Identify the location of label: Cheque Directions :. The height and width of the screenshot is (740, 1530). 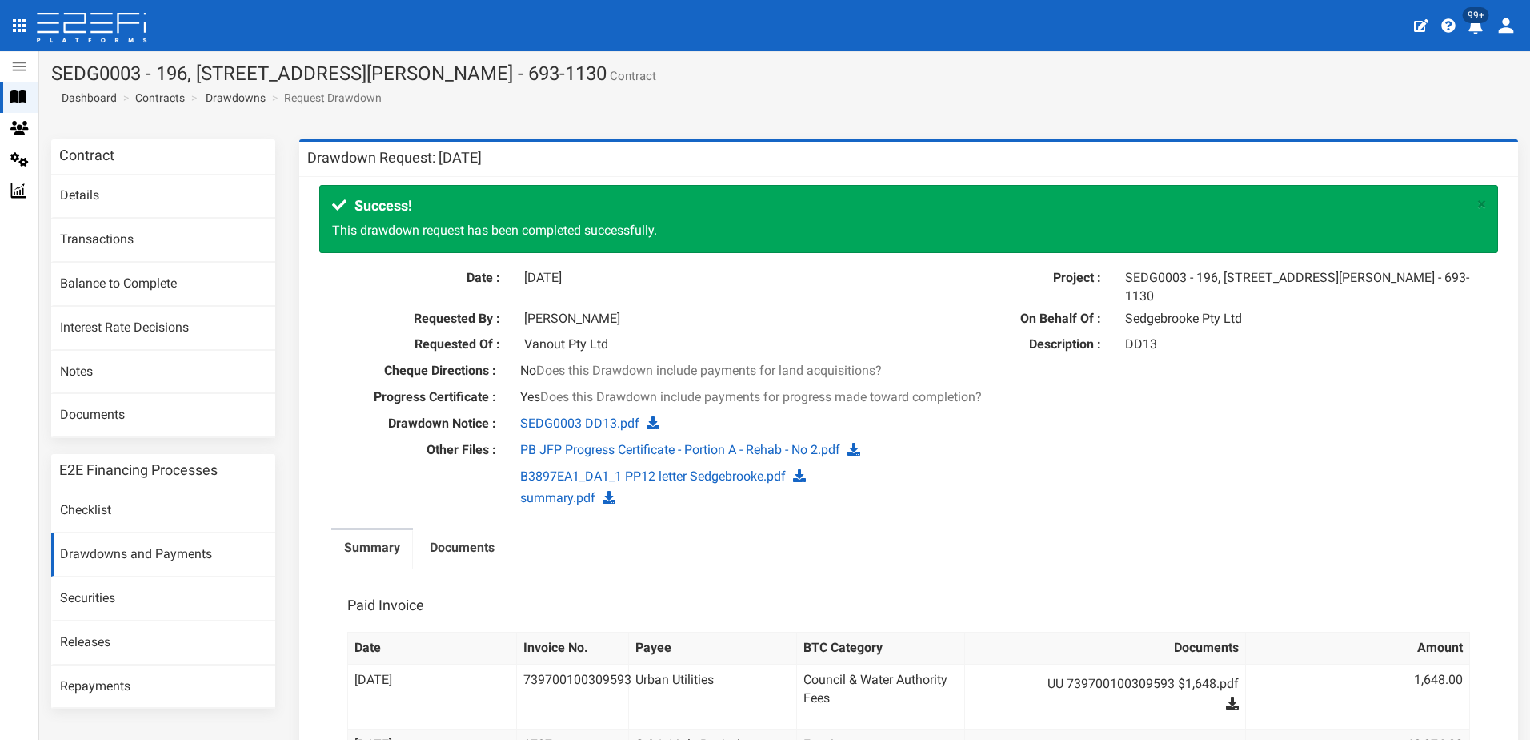
(407, 371).